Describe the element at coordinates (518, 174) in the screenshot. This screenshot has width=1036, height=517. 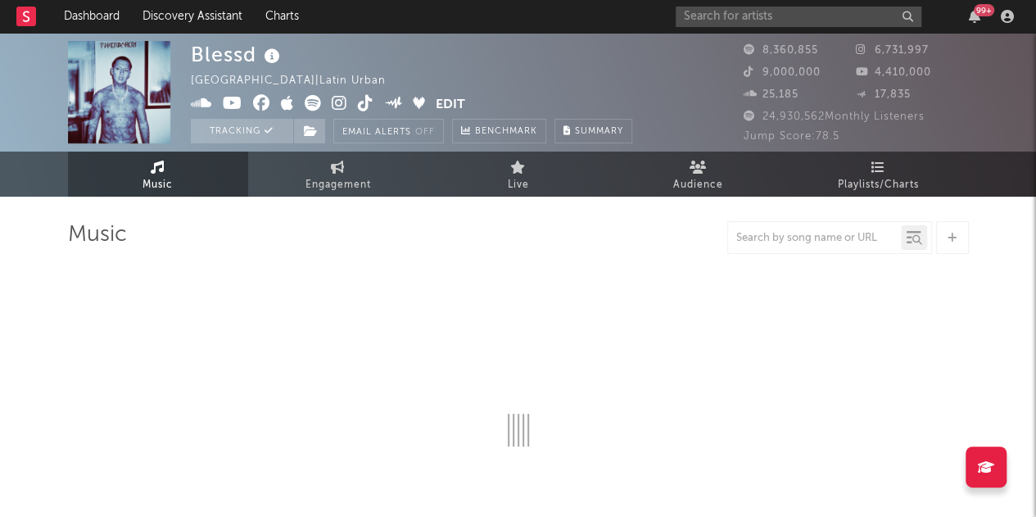
I see `a: Live` at that location.